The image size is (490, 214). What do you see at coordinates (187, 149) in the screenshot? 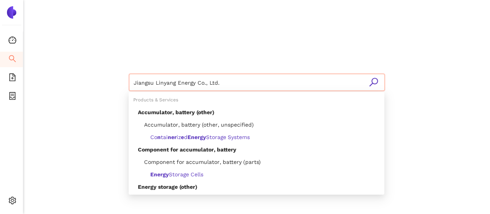
I see `span: Component for accumulator, battery` at bounding box center [187, 149].